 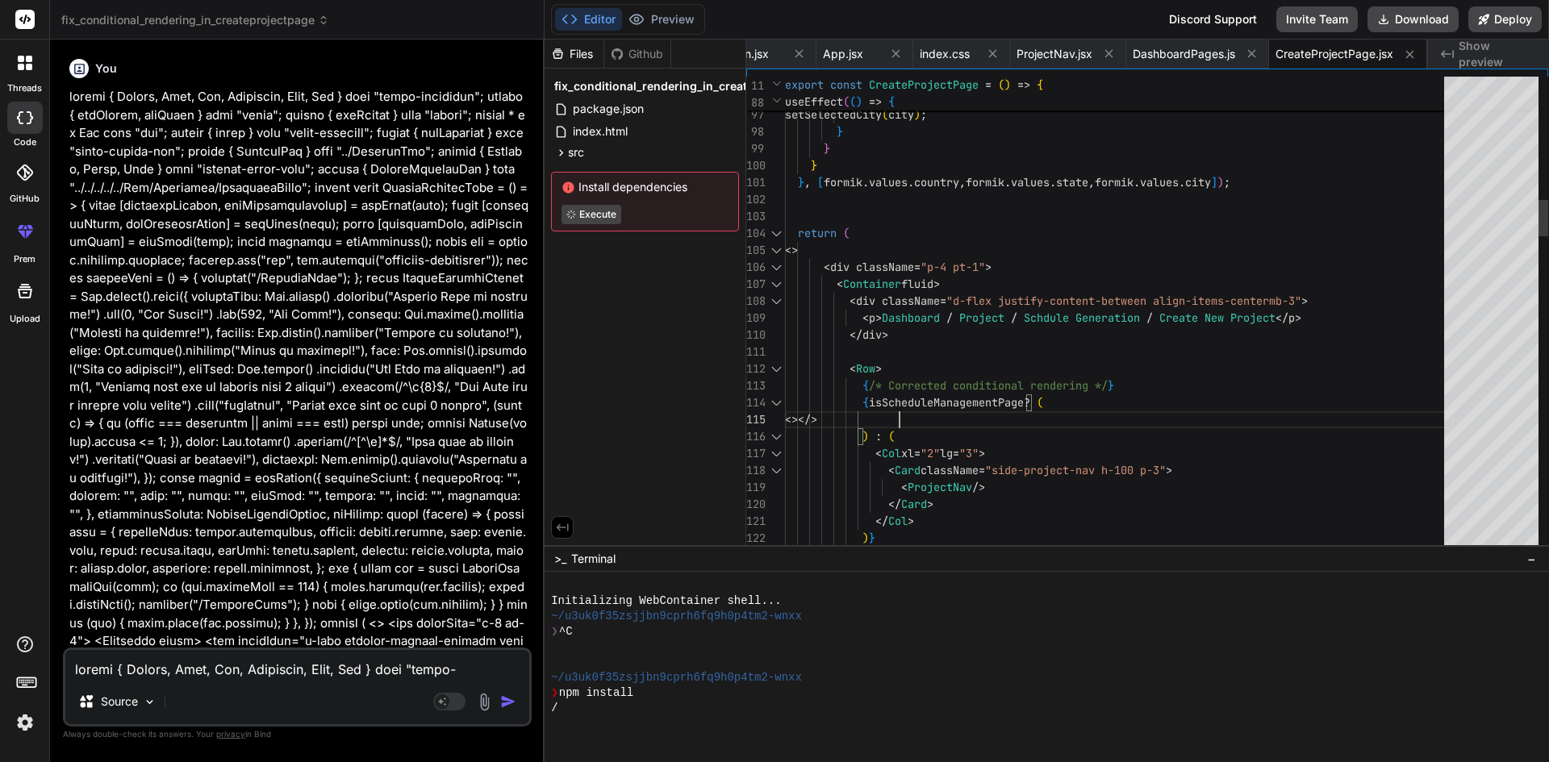 What do you see at coordinates (969, 453) in the screenshot?
I see `span: "3"` at bounding box center [969, 453].